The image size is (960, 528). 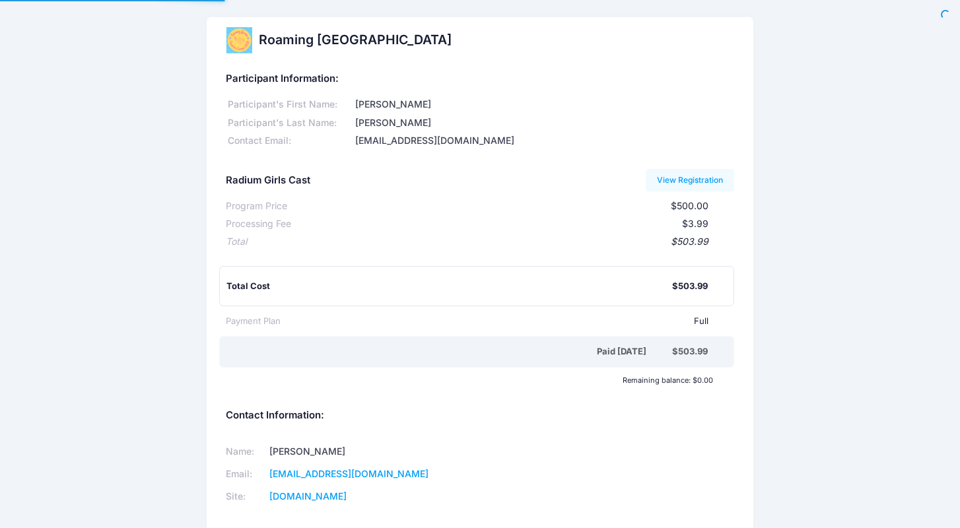 What do you see at coordinates (289, 141) in the screenshot?
I see `div: Contact Email:` at bounding box center [289, 141].